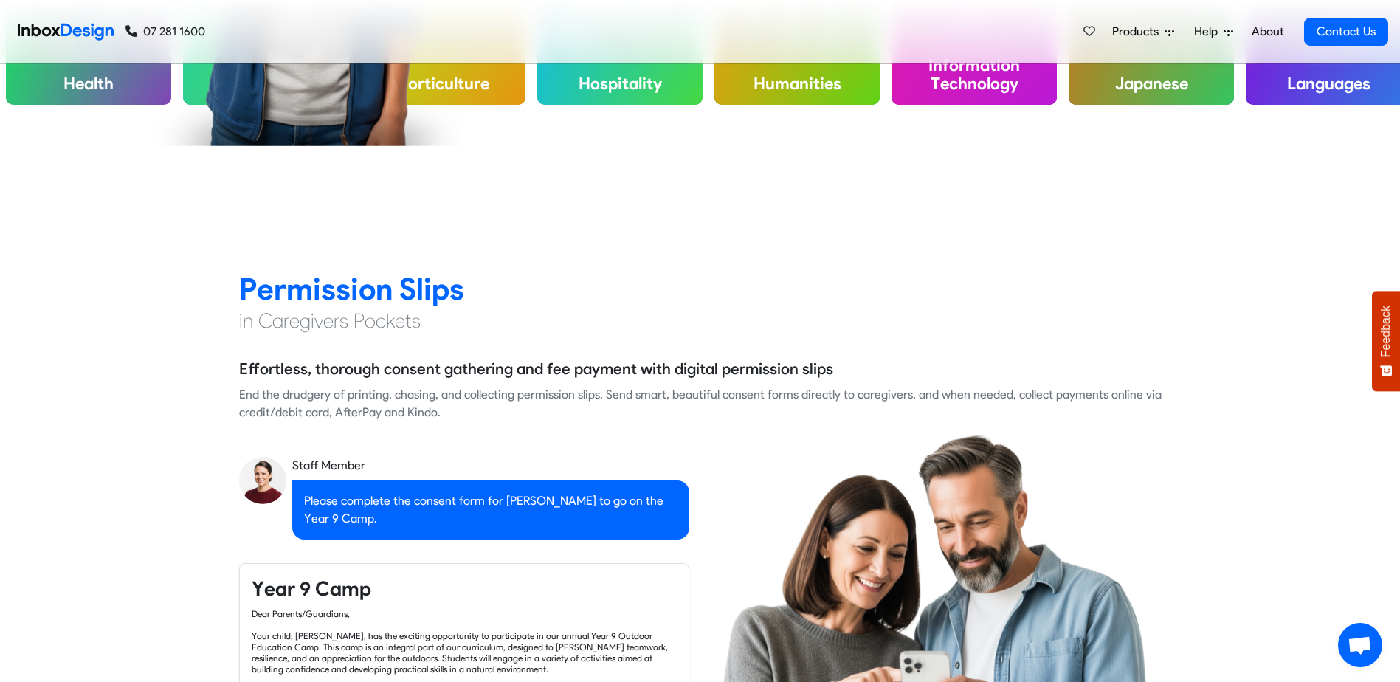  Describe the element at coordinates (1360, 645) in the screenshot. I see `a: Open chat` at that location.